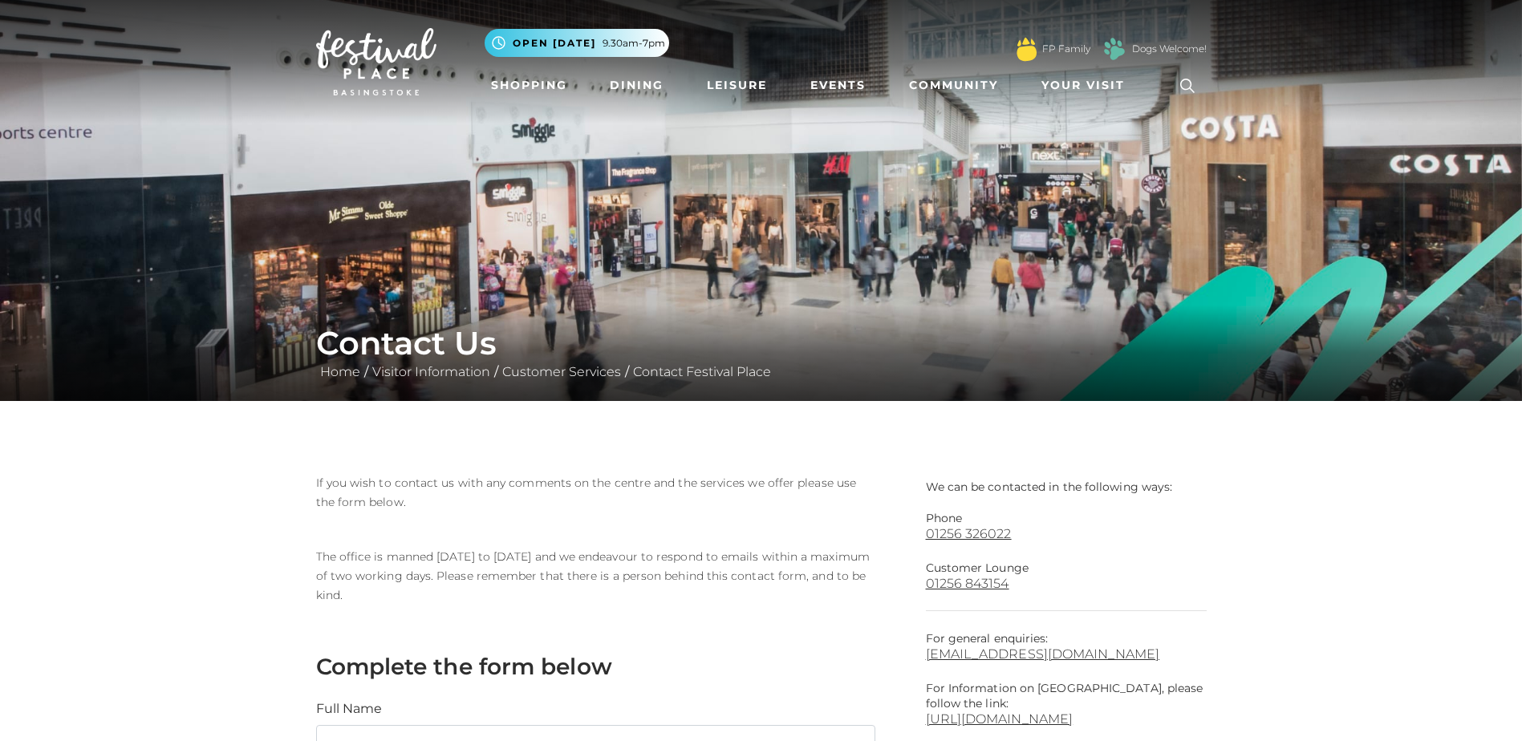  What do you see at coordinates (1066, 583) in the screenshot?
I see `a: 01256 843154` at bounding box center [1066, 583].